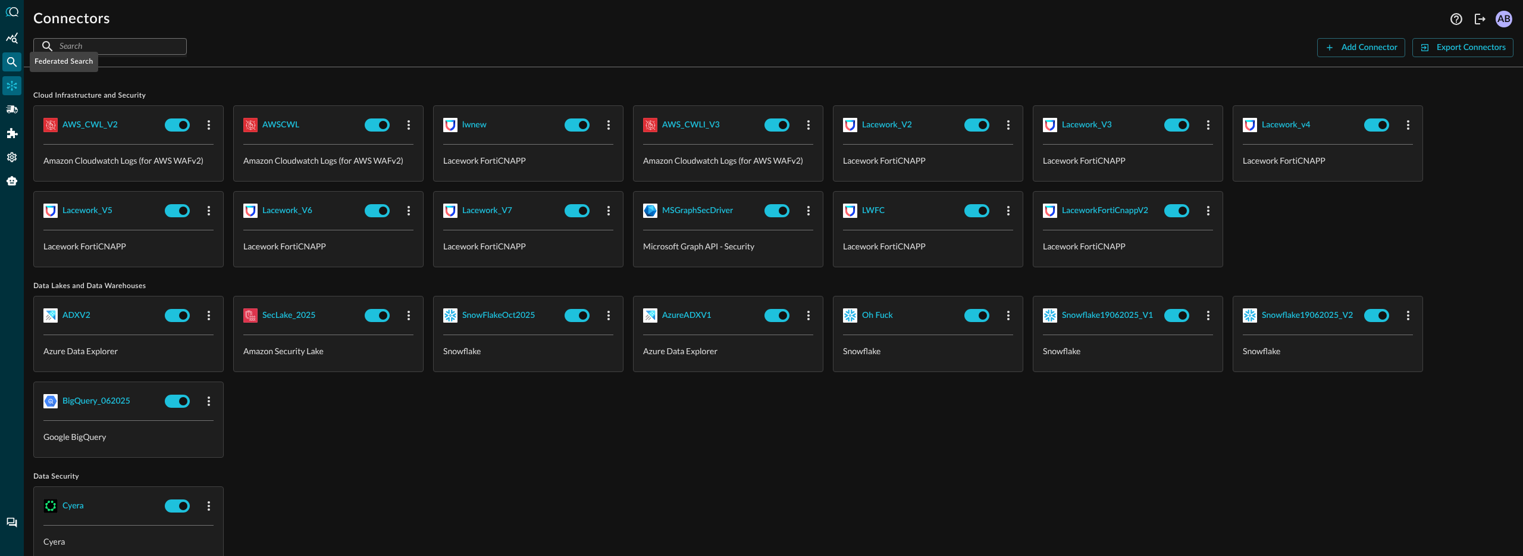  What do you see at coordinates (1101, 315) in the screenshot?
I see `button: Snowflake19062025_V1` at bounding box center [1101, 315].